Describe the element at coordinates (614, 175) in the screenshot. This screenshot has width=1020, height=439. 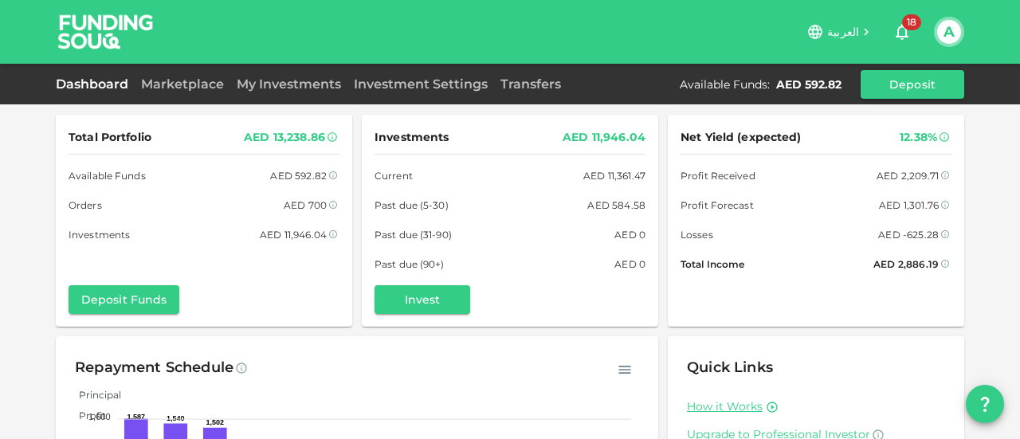
I see `div: AED 11,361.47` at that location.